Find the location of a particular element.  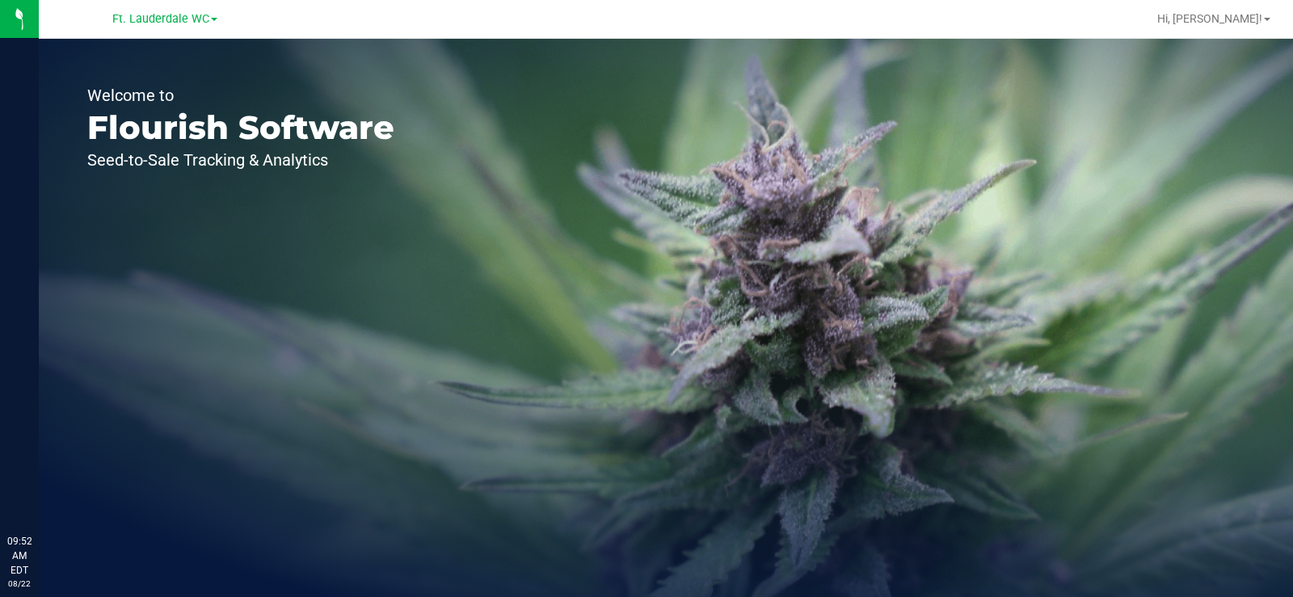

p: Welcome to is located at coordinates (241, 95).